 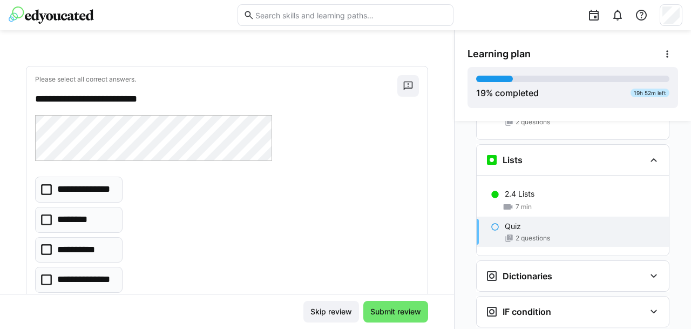 I want to click on button: Submit review, so click(x=396, y=312).